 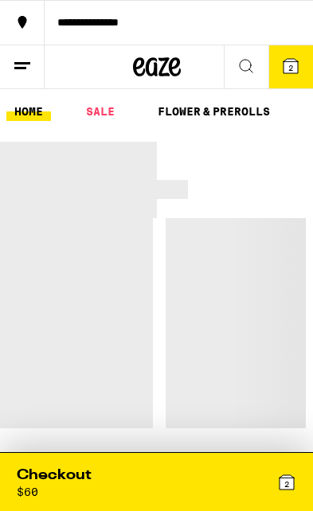 I want to click on a: SALE, so click(x=100, y=111).